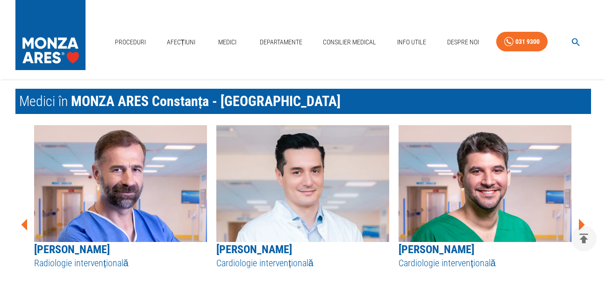 The height and width of the screenshot is (284, 606). Describe the element at coordinates (130, 42) in the screenshot. I see `a: Proceduri` at that location.